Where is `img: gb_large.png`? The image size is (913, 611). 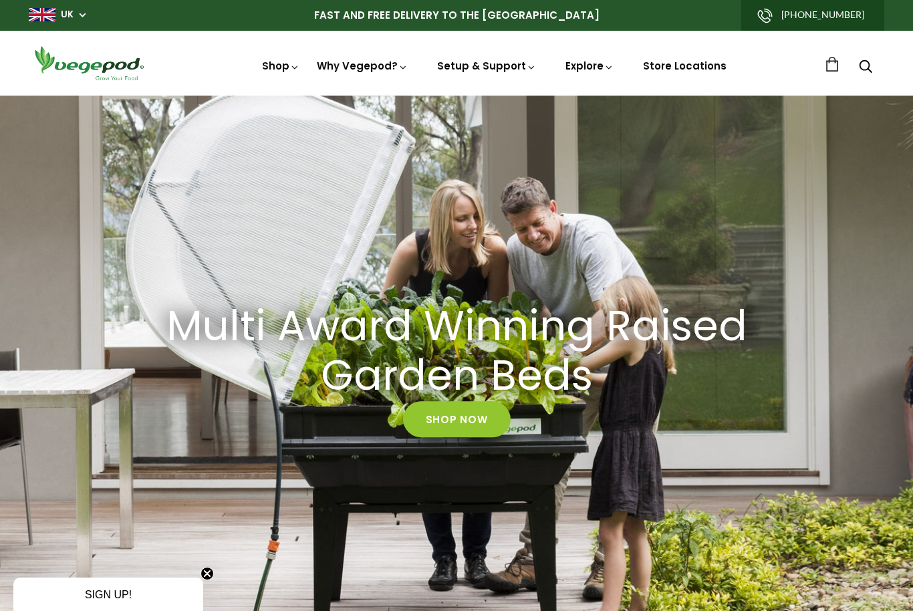 img: gb_large.png is located at coordinates (42, 15).